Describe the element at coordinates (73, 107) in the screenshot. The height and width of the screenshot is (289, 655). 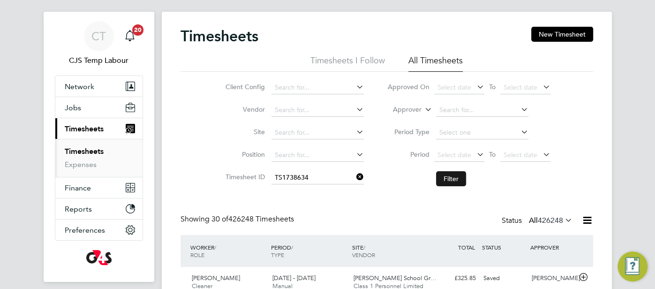
I see `span: Jobs` at that location.